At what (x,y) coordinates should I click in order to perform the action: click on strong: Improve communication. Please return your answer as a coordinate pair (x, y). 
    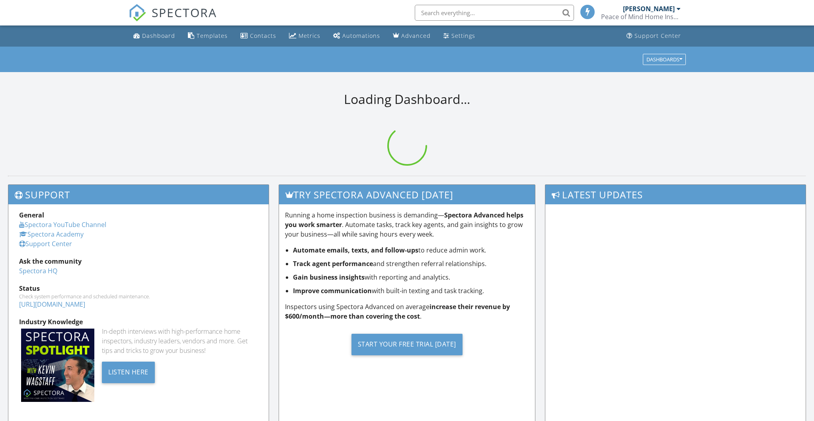
    Looking at the image, I should click on (332, 290).